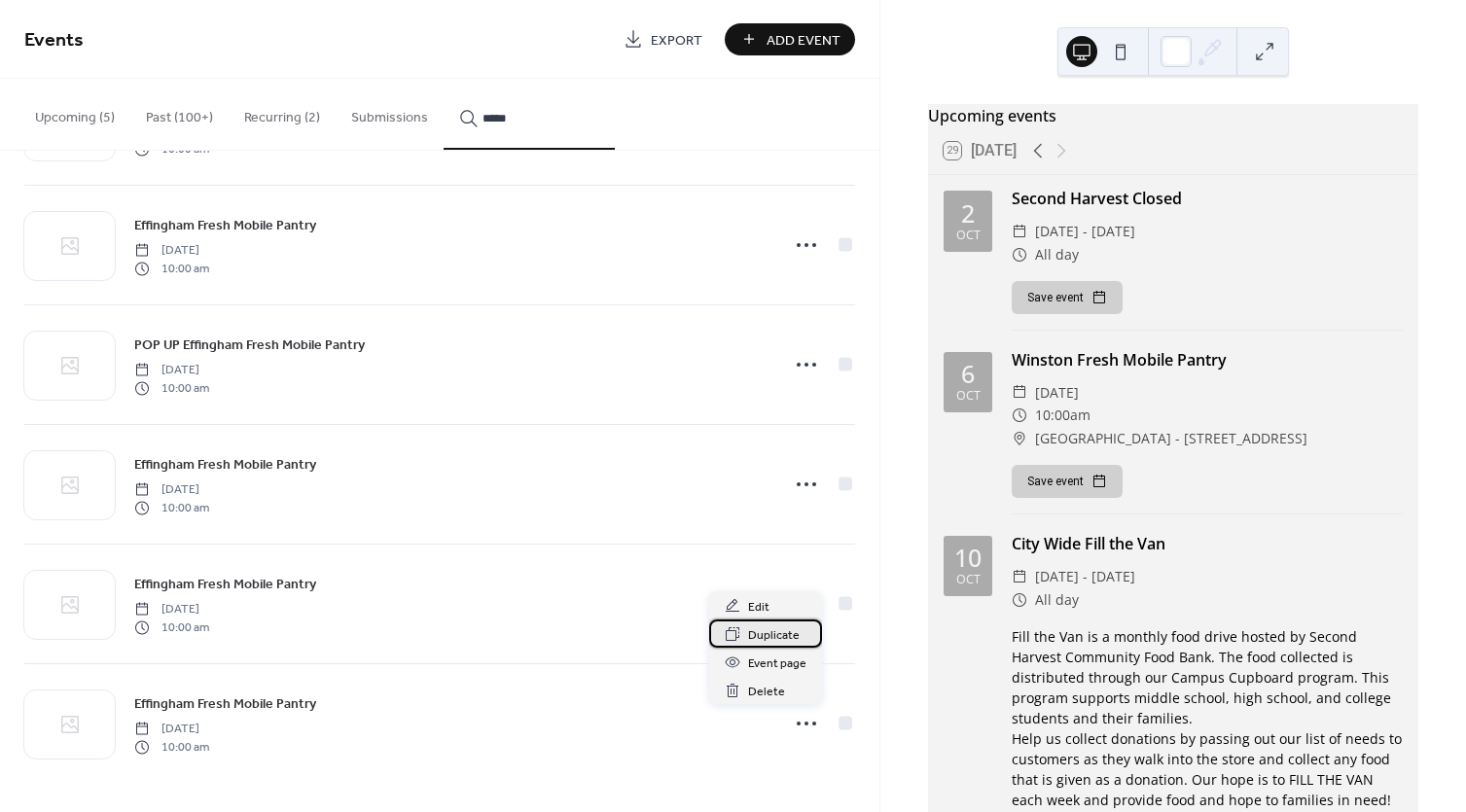  I want to click on div: 10, so click(967, 557).